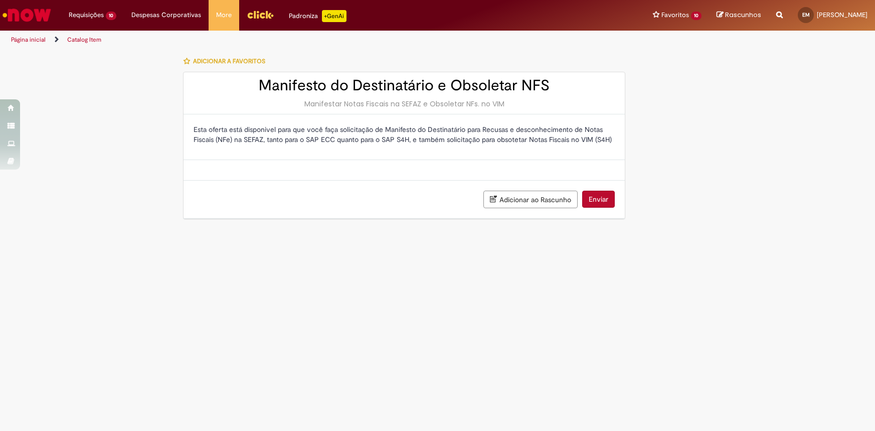 The height and width of the screenshot is (431, 875). I want to click on ul: Trilhas de página, so click(291, 40).